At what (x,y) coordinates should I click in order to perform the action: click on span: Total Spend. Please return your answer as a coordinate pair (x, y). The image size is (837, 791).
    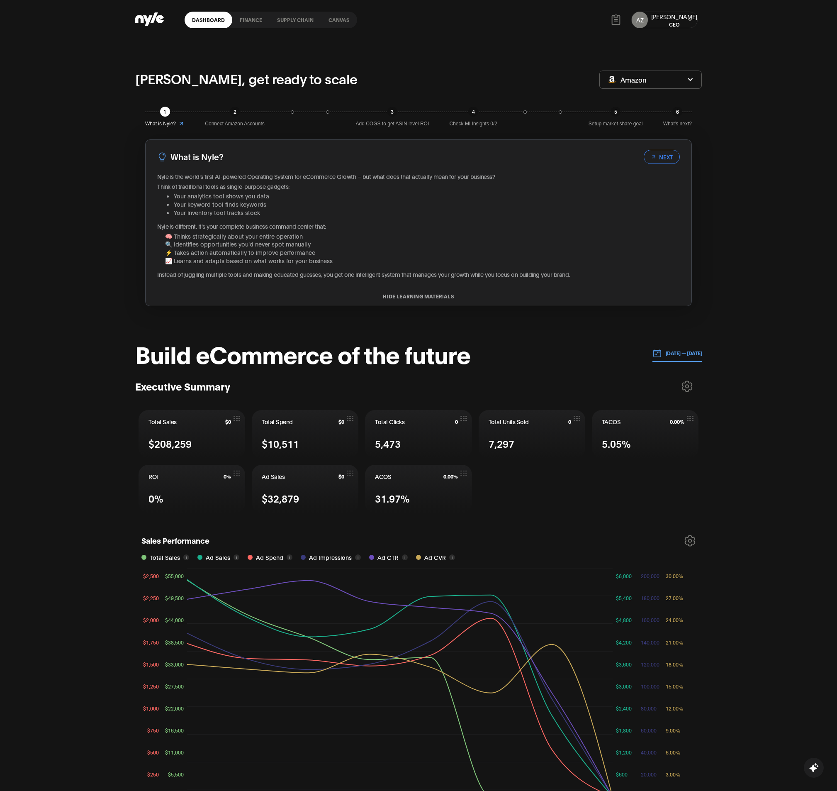
    Looking at the image, I should click on (277, 422).